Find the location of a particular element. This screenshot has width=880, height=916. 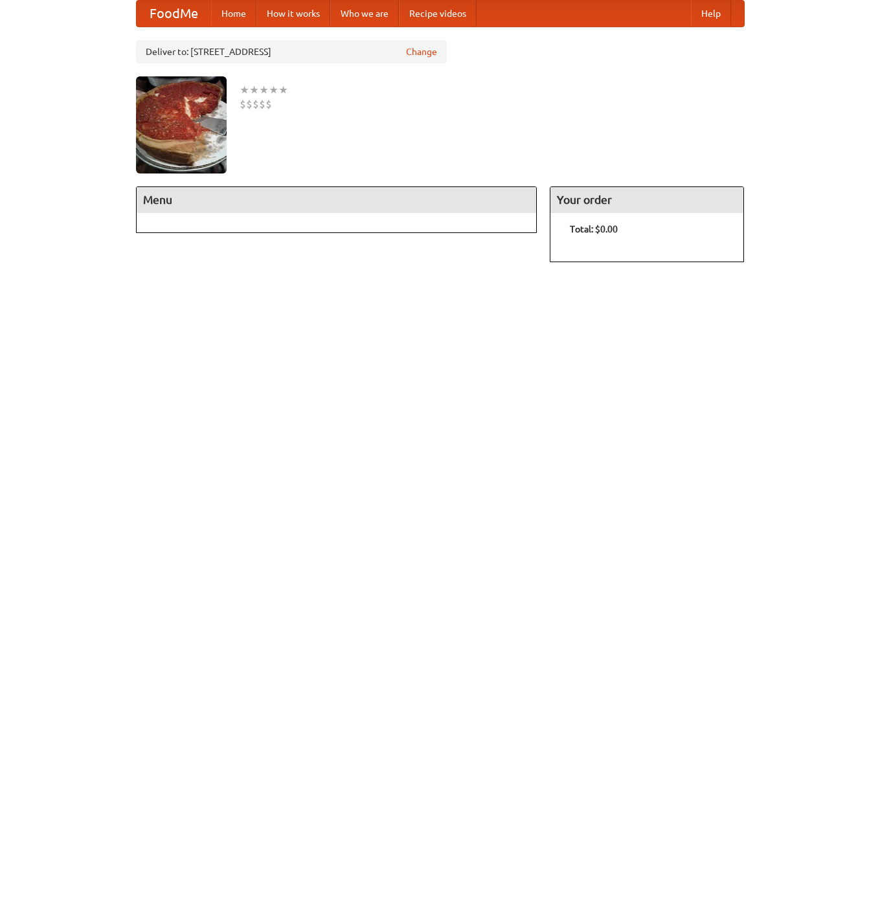

a: Change is located at coordinates (421, 52).